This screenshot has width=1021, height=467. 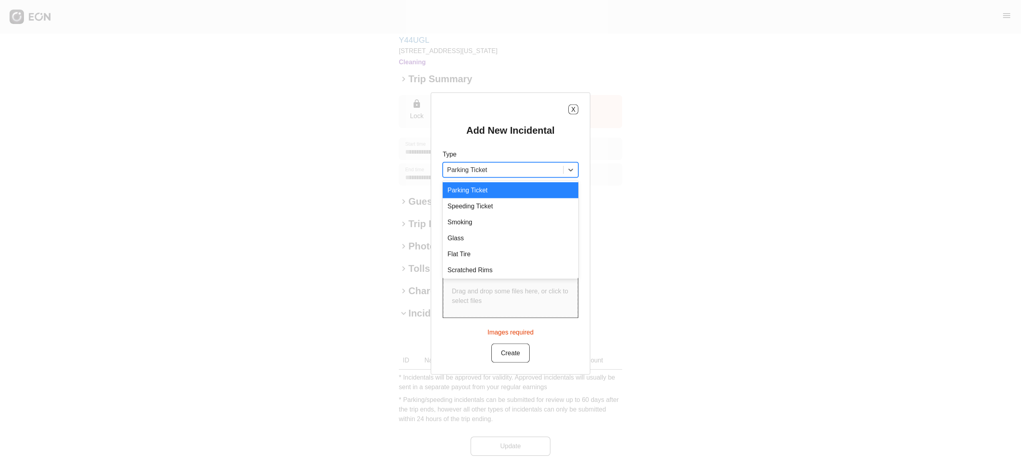 What do you see at coordinates (511, 190) in the screenshot?
I see `div: Parking Ticket` at bounding box center [511, 190].